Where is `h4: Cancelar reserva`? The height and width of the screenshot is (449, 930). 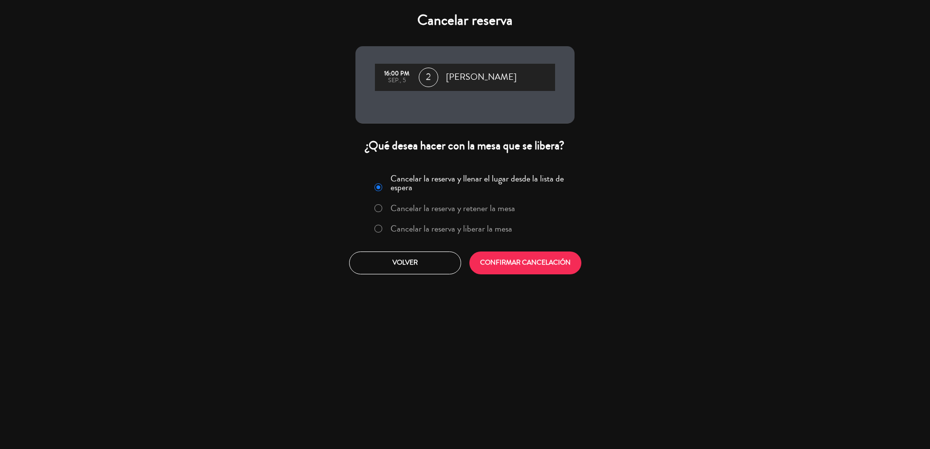 h4: Cancelar reserva is located at coordinates (465, 20).